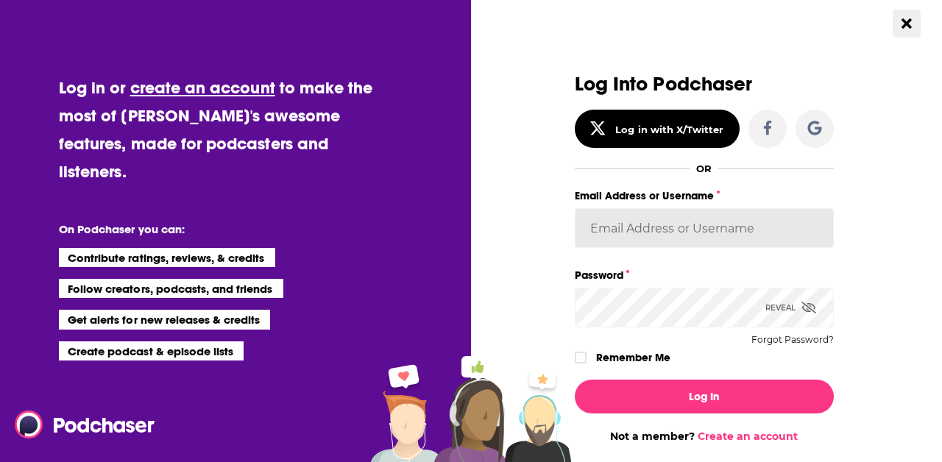 The height and width of the screenshot is (462, 942). Describe the element at coordinates (704, 436) in the screenshot. I see `div: Not a member?` at that location.